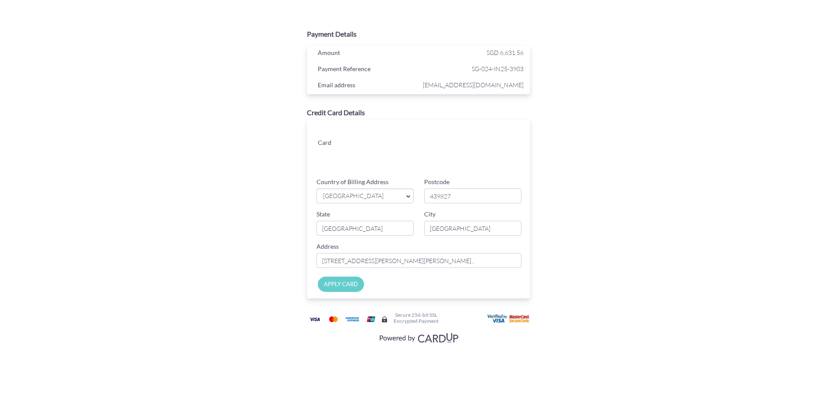 The image size is (837, 401). I want to click on img: American Express, so click(352, 319).